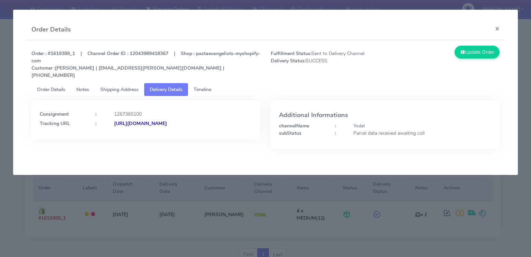  Describe the element at coordinates (477, 52) in the screenshot. I see `button: Update Order` at that location.